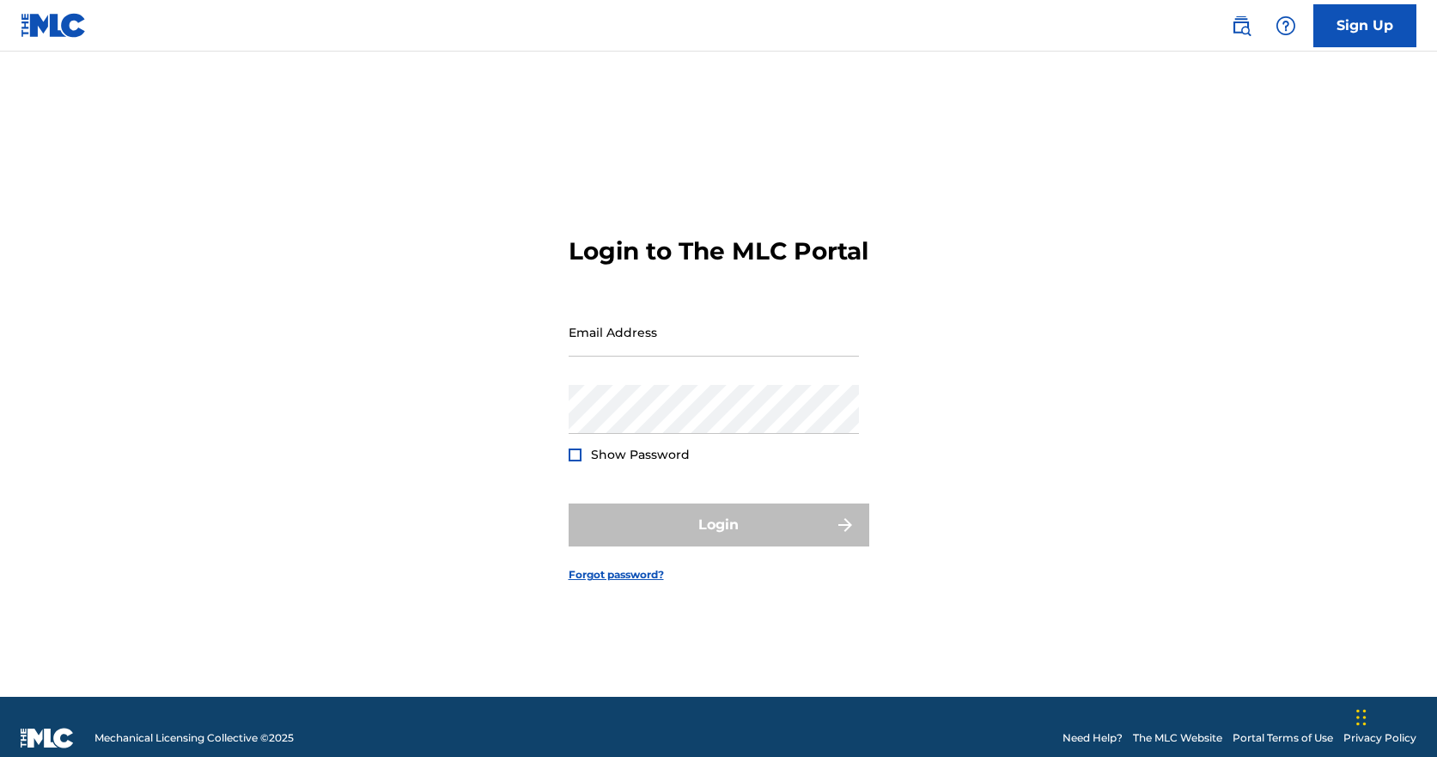  I want to click on a: Sign Up, so click(1365, 26).